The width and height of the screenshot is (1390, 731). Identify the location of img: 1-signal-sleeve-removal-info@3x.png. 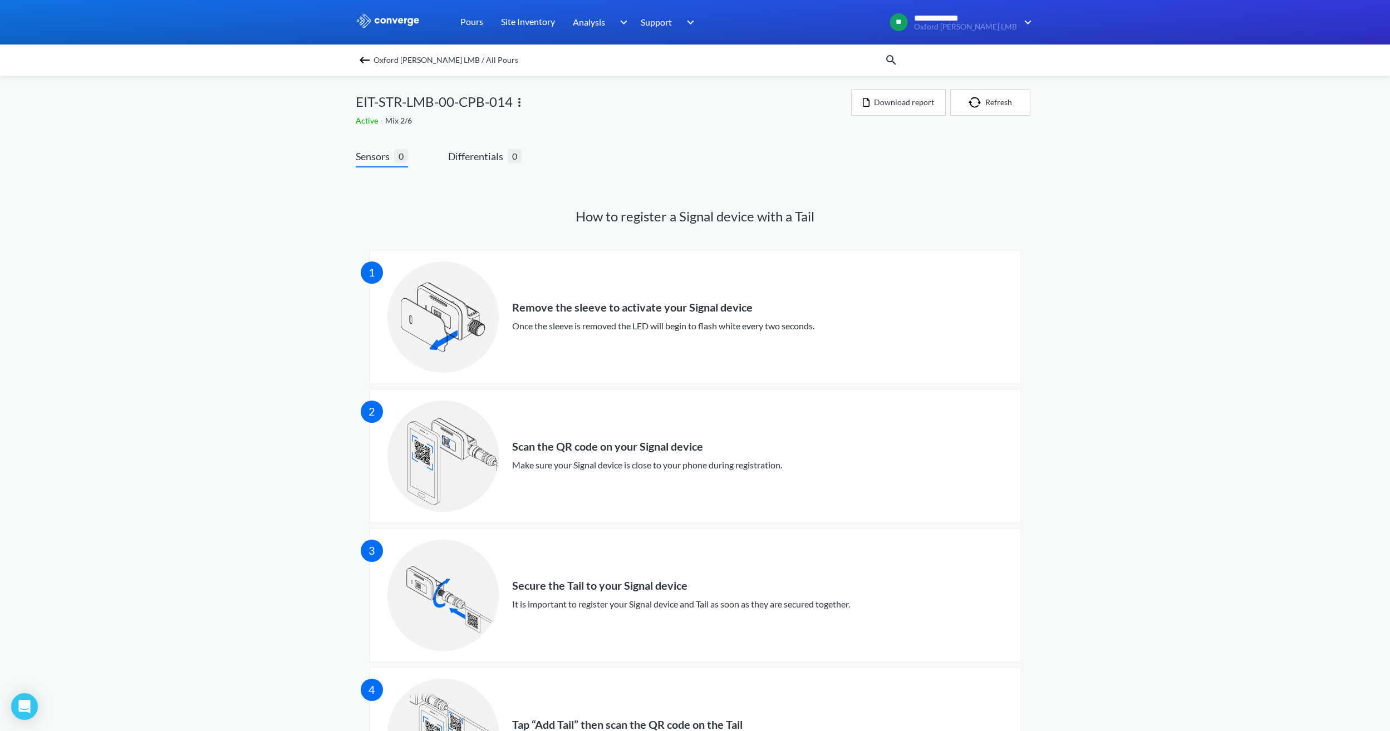
(443, 317).